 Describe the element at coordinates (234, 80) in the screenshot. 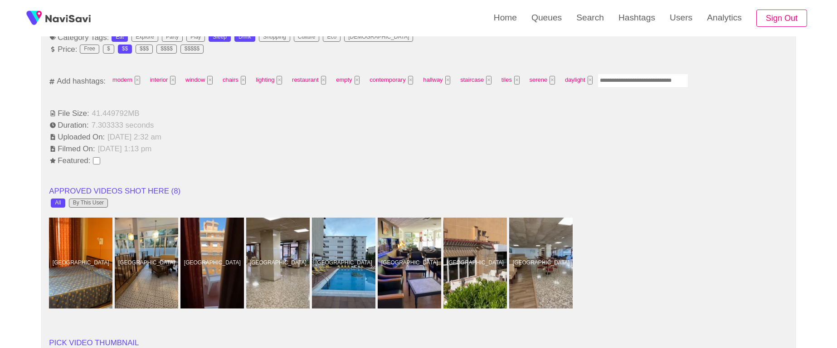

I see `span: chairs` at that location.